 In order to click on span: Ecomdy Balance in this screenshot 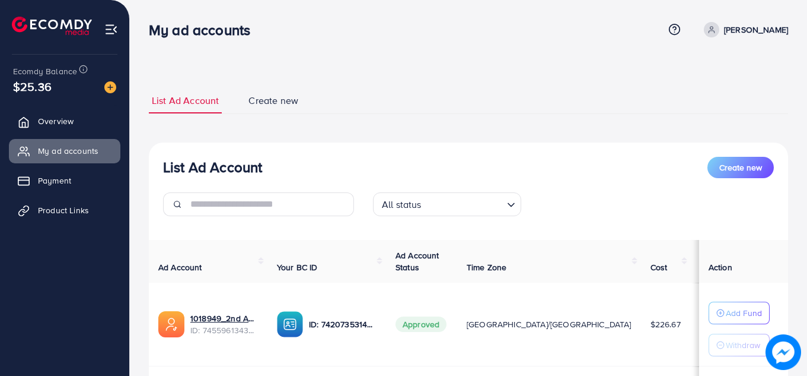, I will do `click(45, 71)`.